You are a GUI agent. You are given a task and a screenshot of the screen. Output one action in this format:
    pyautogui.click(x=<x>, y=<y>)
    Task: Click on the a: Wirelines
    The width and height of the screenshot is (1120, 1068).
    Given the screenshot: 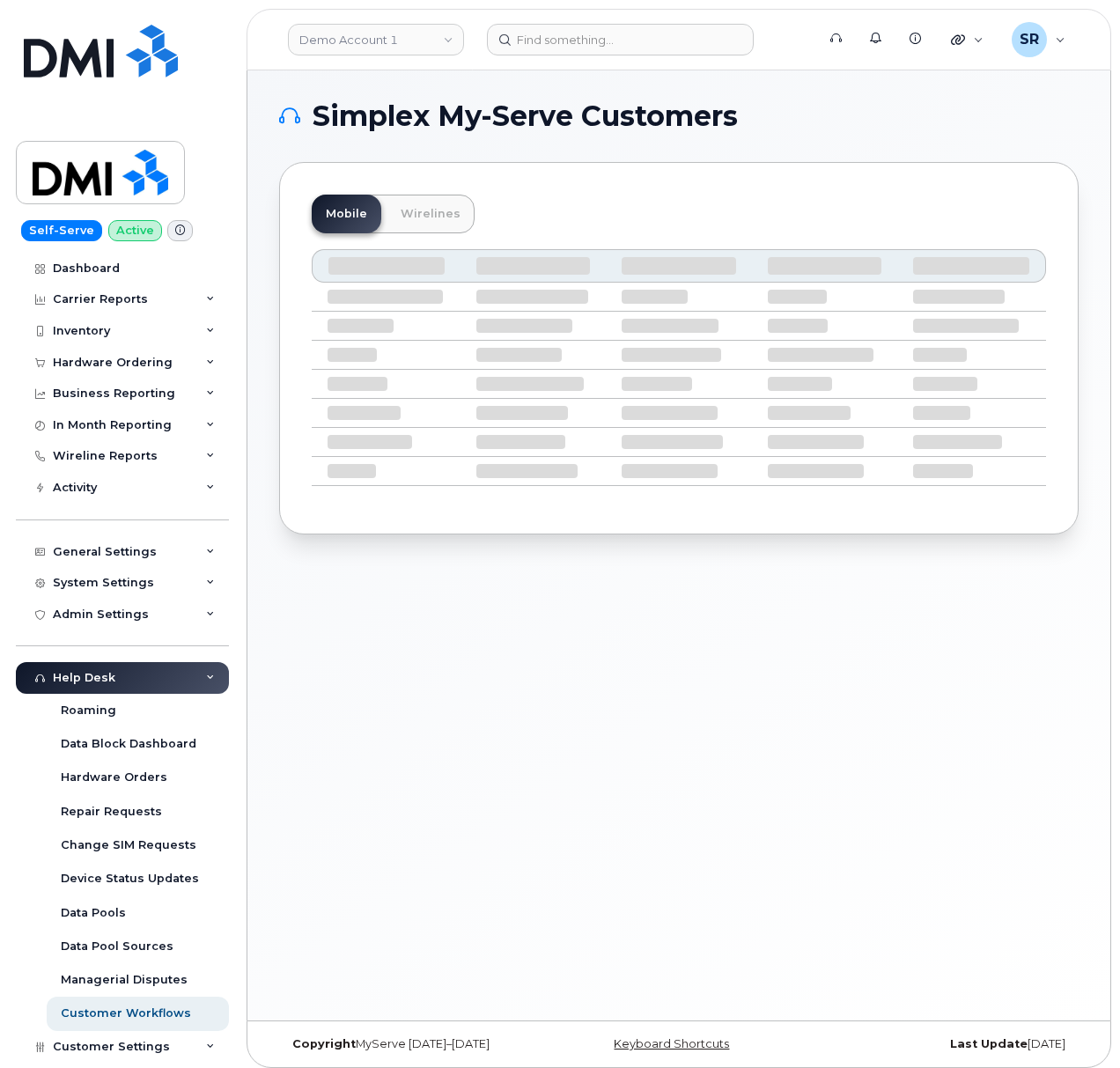 What is the action you would take?
    pyautogui.click(x=430, y=214)
    